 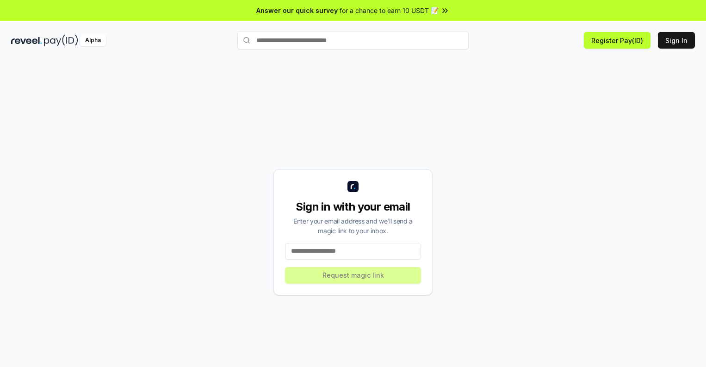 I want to click on div: Enter your email address and we’ll send a magic link to your inbox., so click(x=353, y=226).